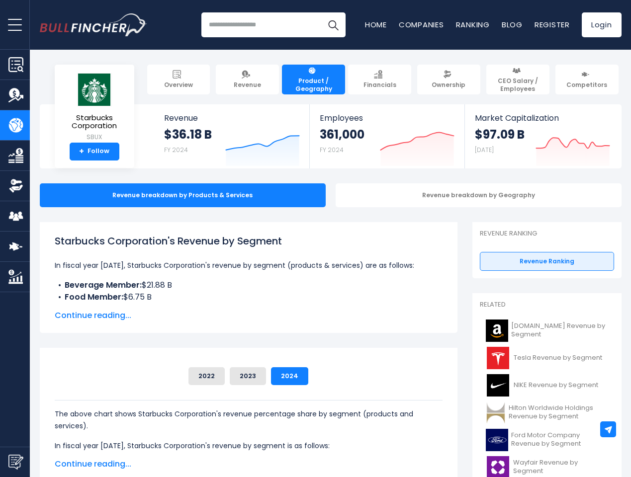 The image size is (631, 477). What do you see at coordinates (179, 85) in the screenshot?
I see `span: Overview` at bounding box center [179, 85].